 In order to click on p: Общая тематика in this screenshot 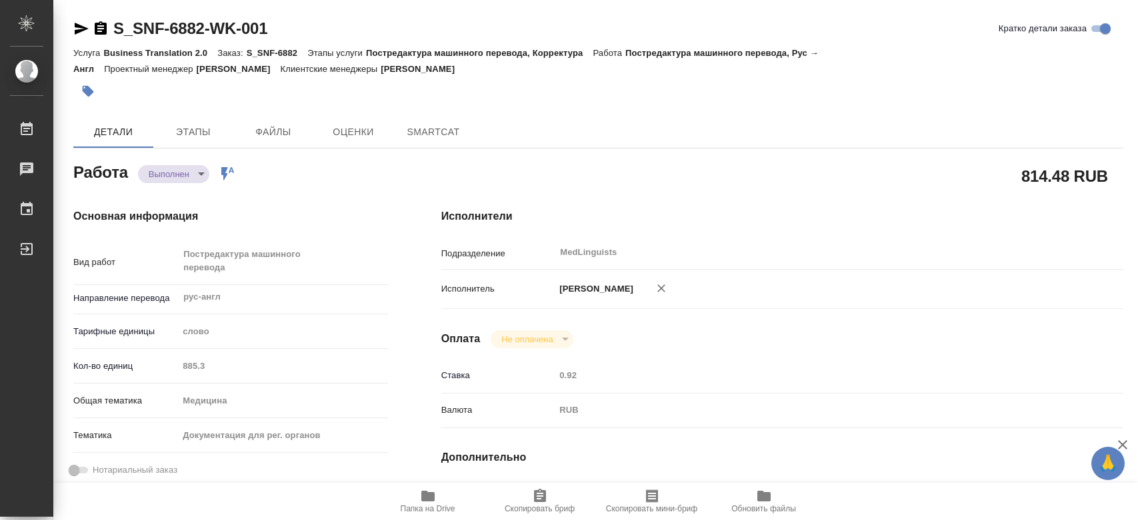, I will do `click(125, 401)`.